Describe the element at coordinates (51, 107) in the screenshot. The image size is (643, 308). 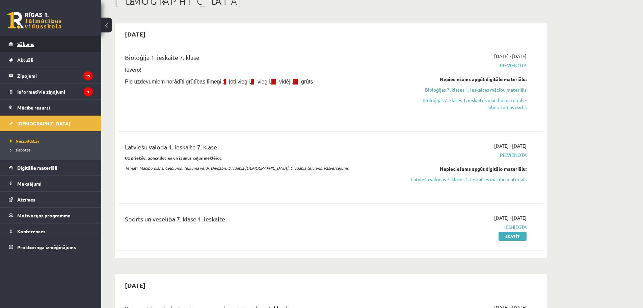
I see `a: Mācību resursi` at that location.